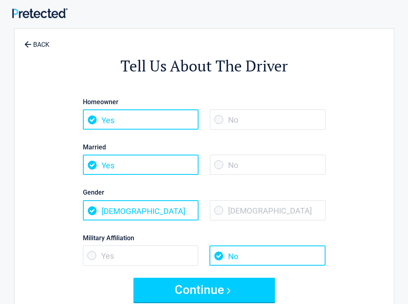 The height and width of the screenshot is (304, 408). Describe the element at coordinates (204, 102) in the screenshot. I see `label: Homeowner` at that location.